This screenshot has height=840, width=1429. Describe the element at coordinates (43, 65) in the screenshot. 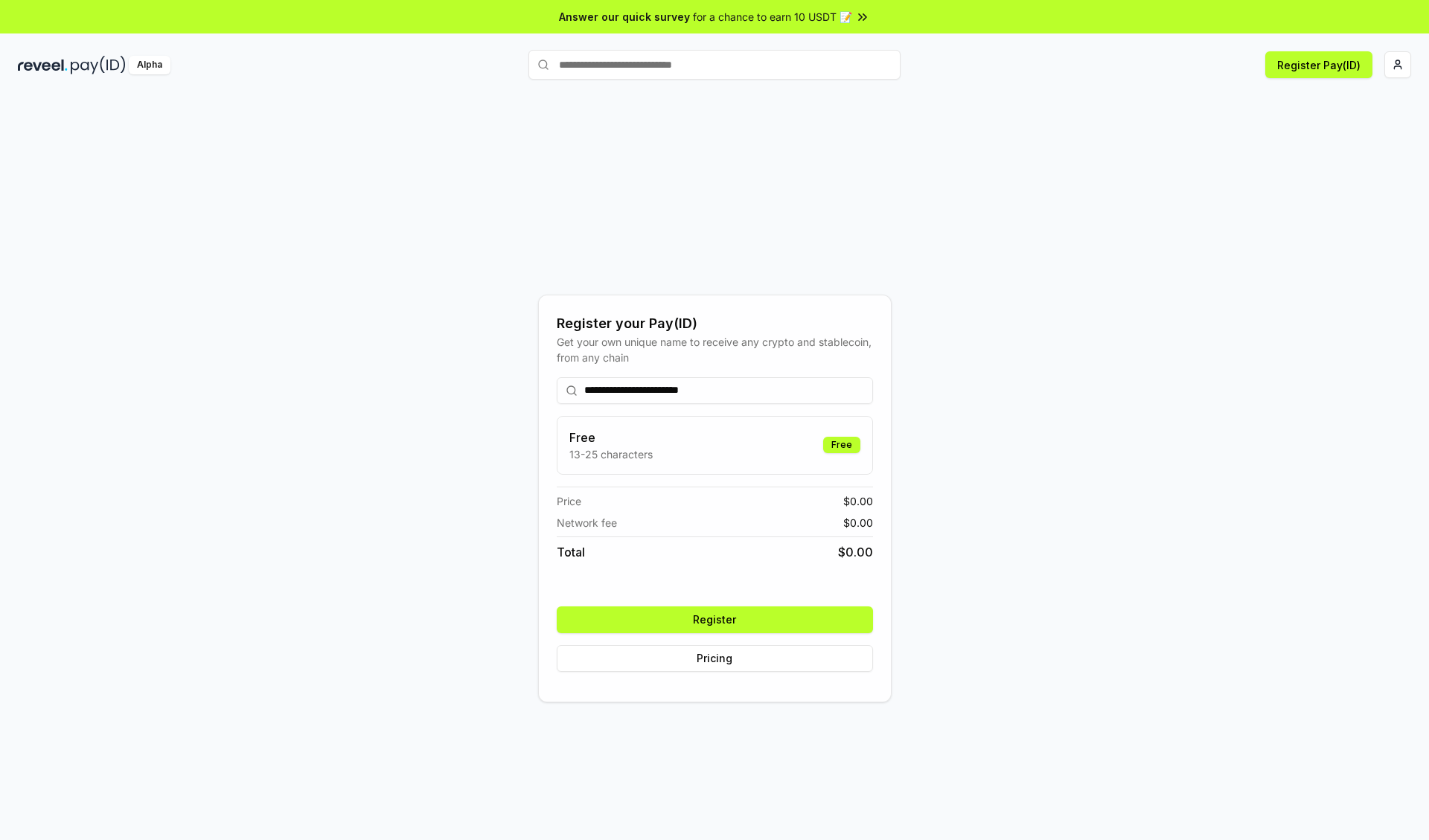

I see `img: reveel_dark` at that location.